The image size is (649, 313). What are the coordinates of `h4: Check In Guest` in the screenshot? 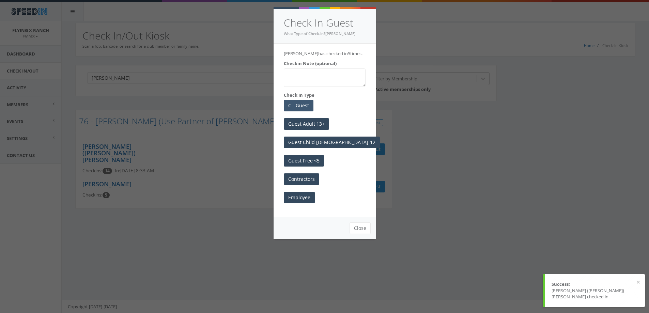 It's located at (325, 23).